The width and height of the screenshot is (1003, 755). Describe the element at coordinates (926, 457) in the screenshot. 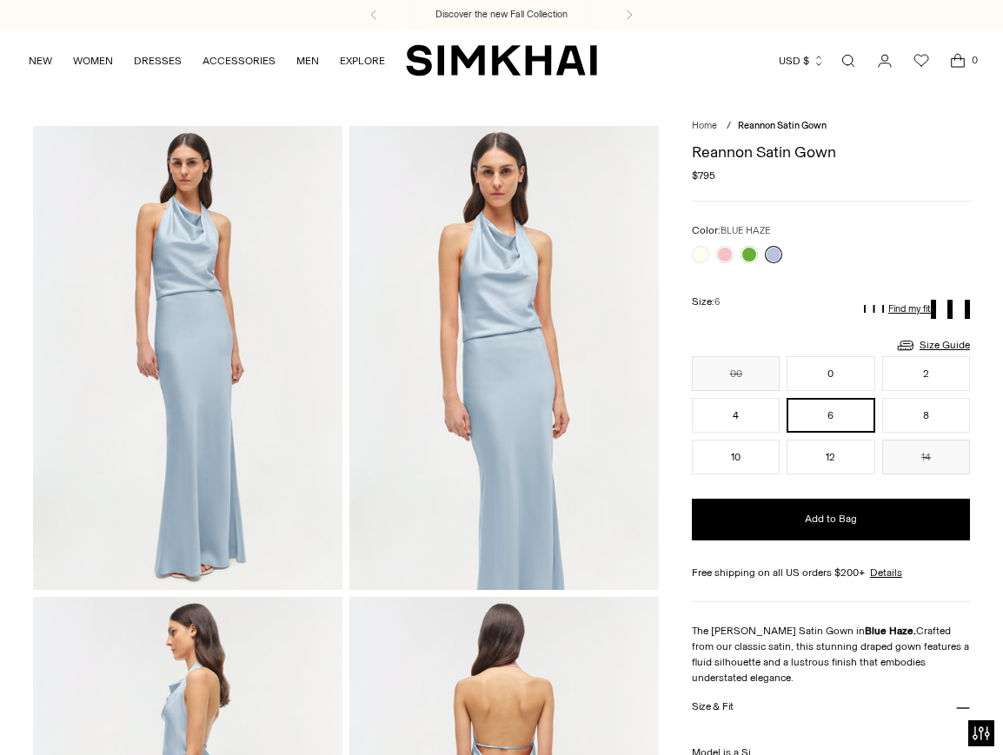

I see `button: 14` at that location.